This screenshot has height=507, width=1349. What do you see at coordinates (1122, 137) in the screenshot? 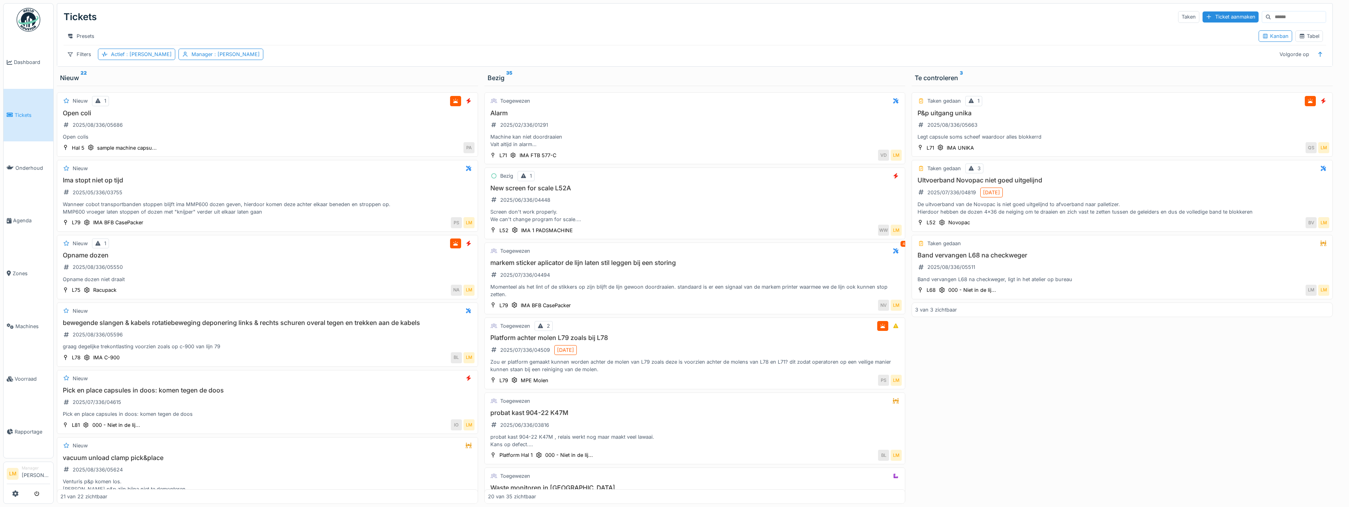
I see `div: Legt capsule soms scheef waardoor alles blokkerrd` at bounding box center [1122, 137].